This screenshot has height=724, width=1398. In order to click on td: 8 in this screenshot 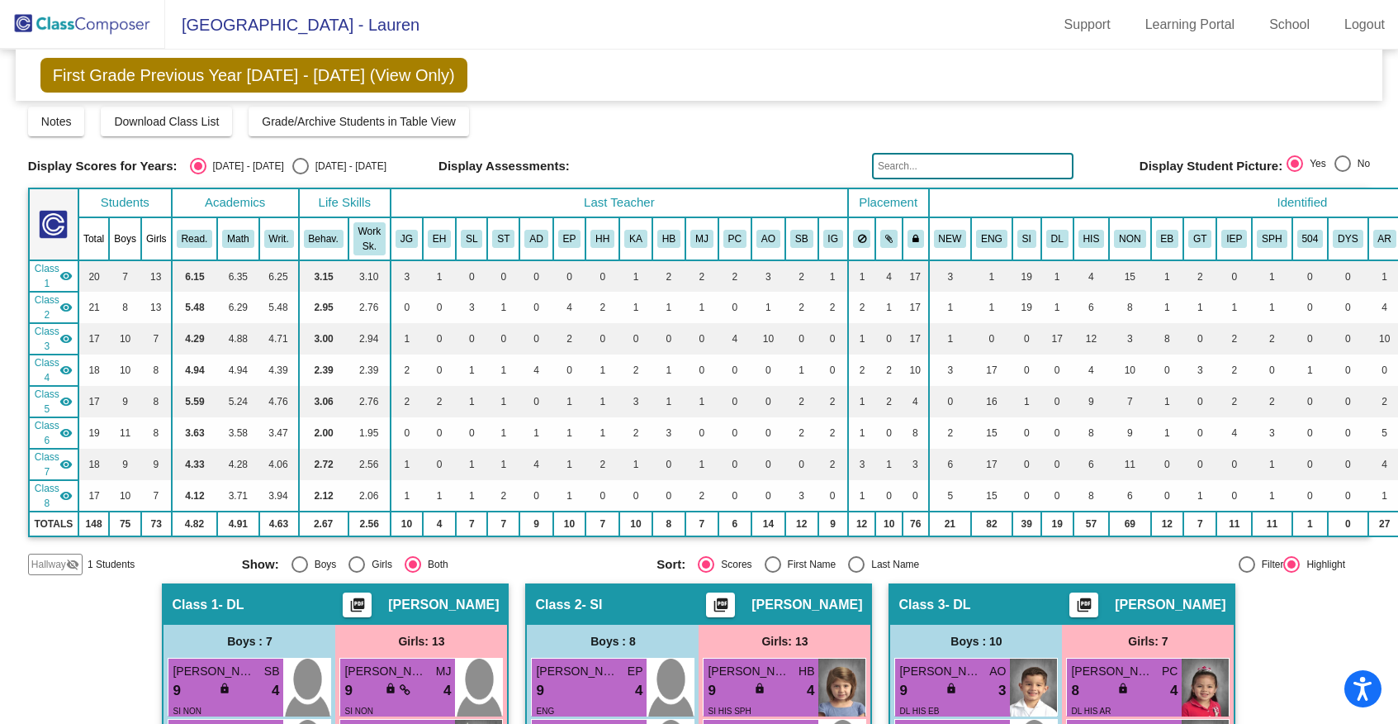, I will do `click(1130, 307)`.